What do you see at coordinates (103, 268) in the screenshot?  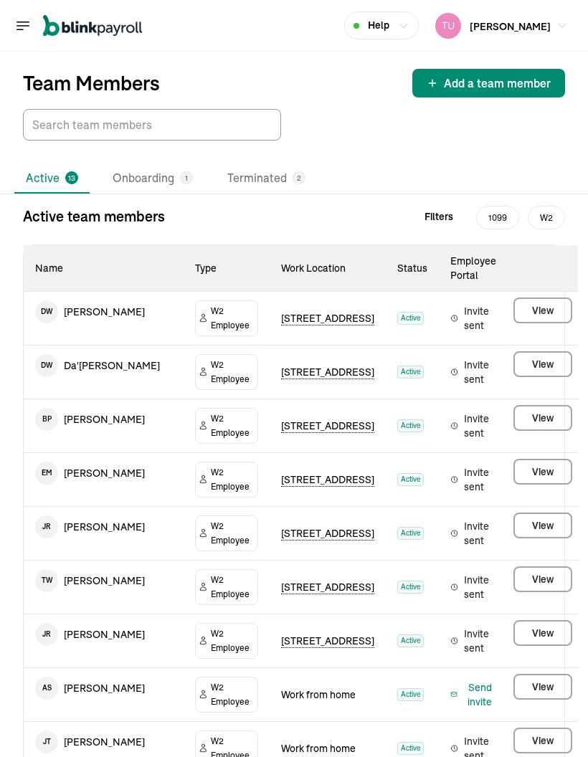 I see `th: Name` at bounding box center [103, 268].